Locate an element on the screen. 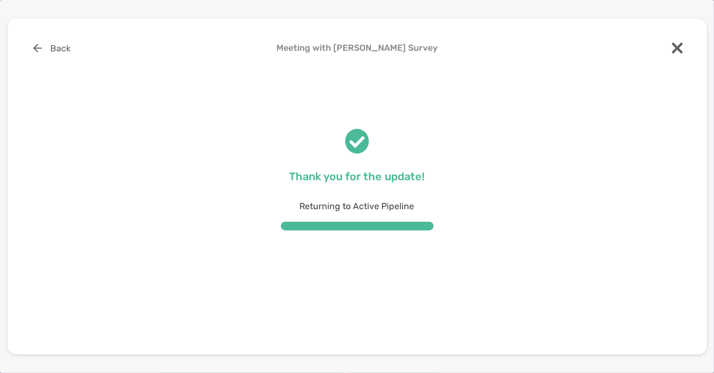 This screenshot has height=373, width=714. p: Returning to Active Pipeline is located at coordinates (357, 206).